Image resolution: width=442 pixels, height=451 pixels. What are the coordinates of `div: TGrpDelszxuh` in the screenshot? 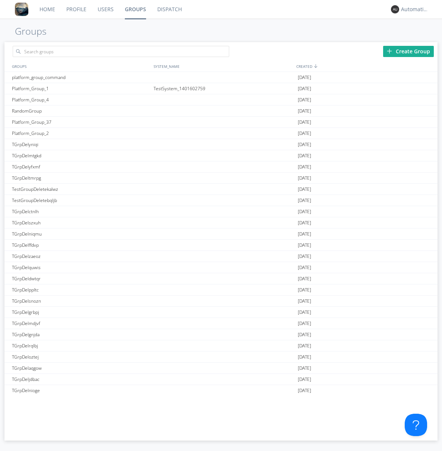 It's located at (81, 223).